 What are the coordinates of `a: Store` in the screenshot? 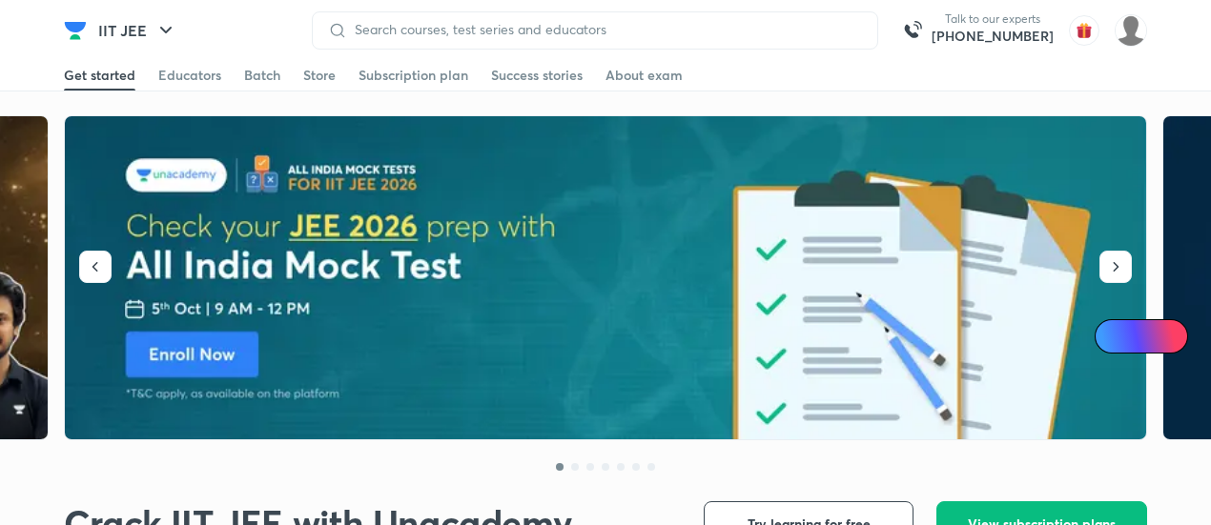 It's located at (319, 75).